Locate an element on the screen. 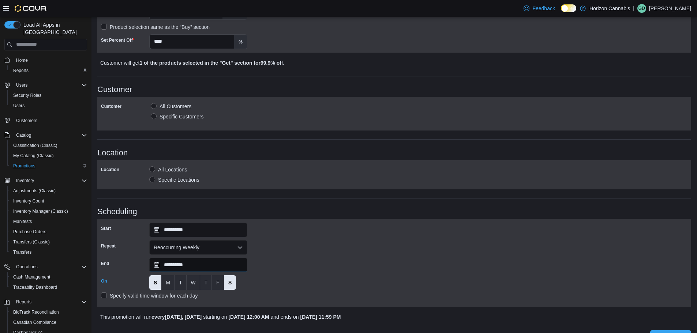 This screenshot has width=697, height=333. button: F is located at coordinates (218, 283).